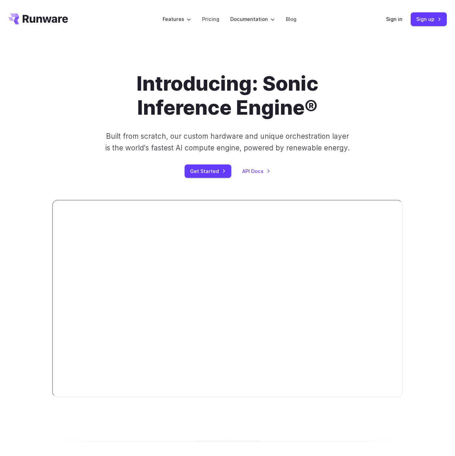 The image size is (455, 456). I want to click on label: Features, so click(177, 19).